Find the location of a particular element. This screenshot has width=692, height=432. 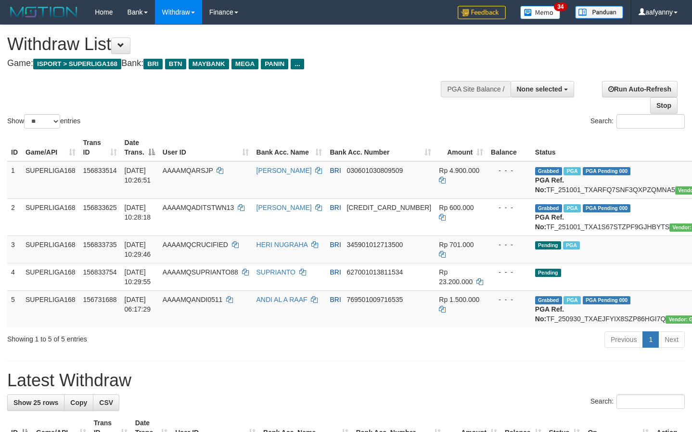

span: MEGA is located at coordinates (245, 64).